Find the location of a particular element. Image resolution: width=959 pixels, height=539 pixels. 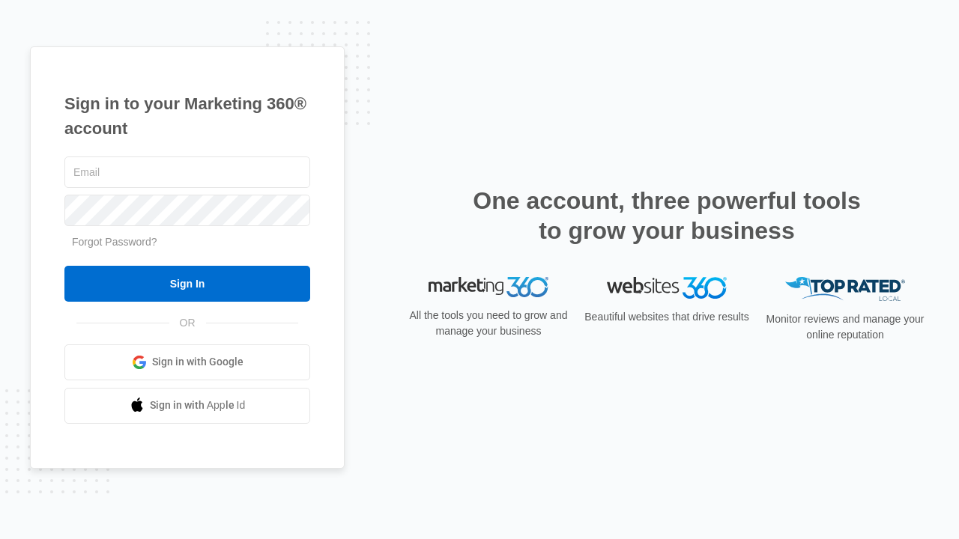

input: Email is located at coordinates (187, 172).